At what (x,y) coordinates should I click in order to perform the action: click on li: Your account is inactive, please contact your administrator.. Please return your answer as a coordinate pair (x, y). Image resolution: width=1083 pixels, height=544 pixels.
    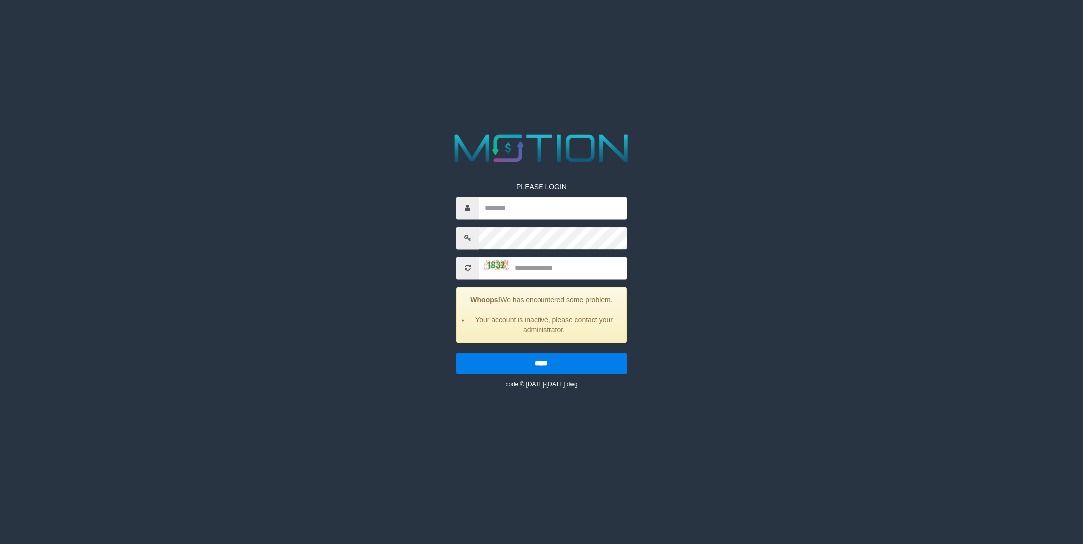
    Looking at the image, I should click on (544, 325).